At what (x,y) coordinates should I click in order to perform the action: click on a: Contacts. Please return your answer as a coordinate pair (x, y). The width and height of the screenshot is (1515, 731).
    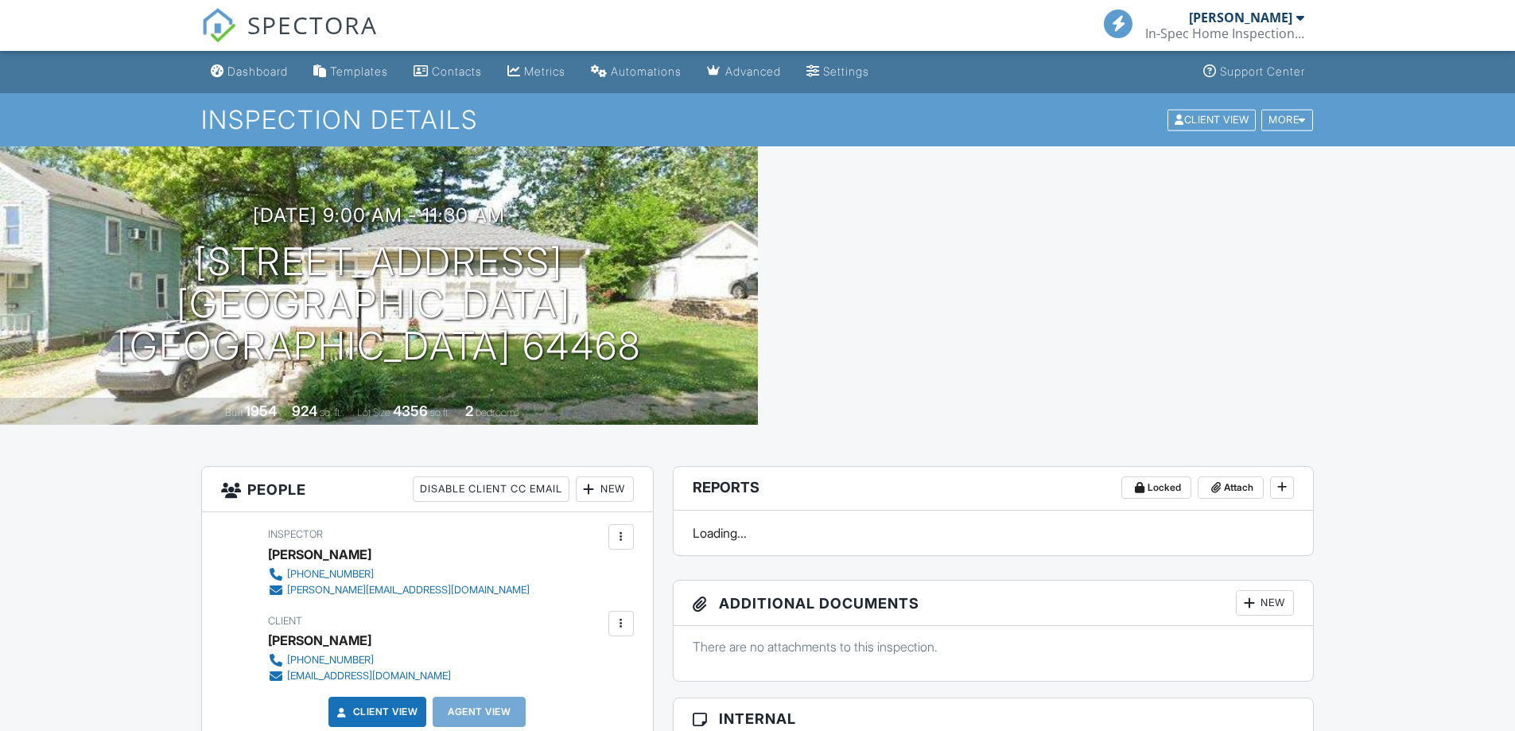
    Looking at the image, I should click on (448, 72).